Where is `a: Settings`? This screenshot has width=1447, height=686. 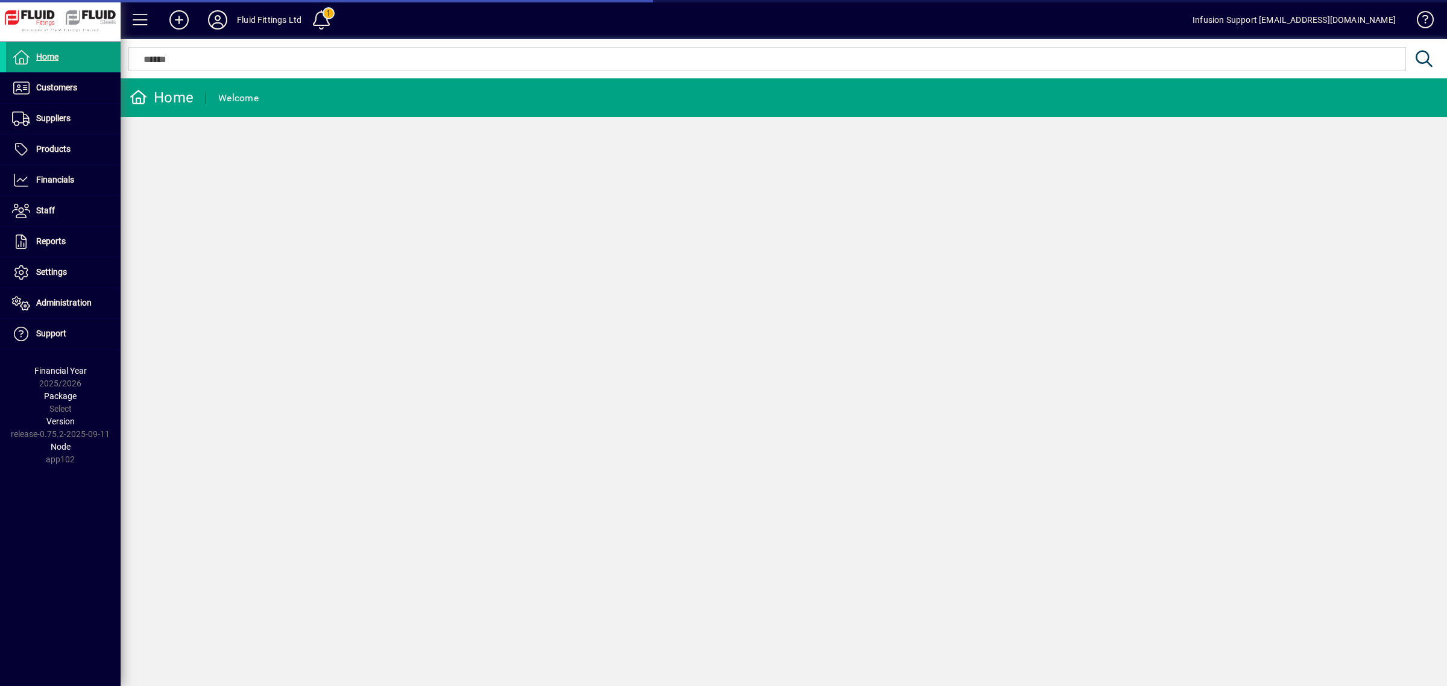
a: Settings is located at coordinates (63, 272).